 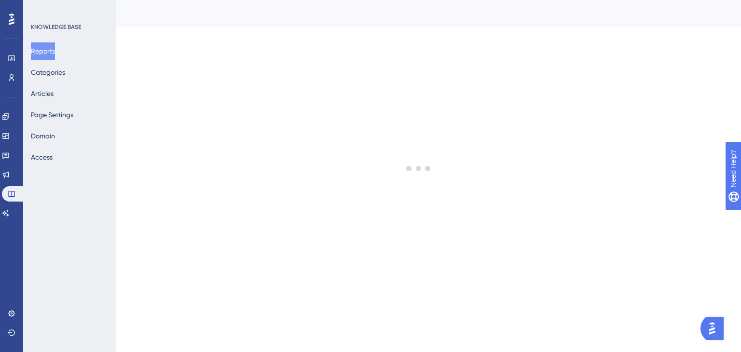 I want to click on button: Articles, so click(x=42, y=94).